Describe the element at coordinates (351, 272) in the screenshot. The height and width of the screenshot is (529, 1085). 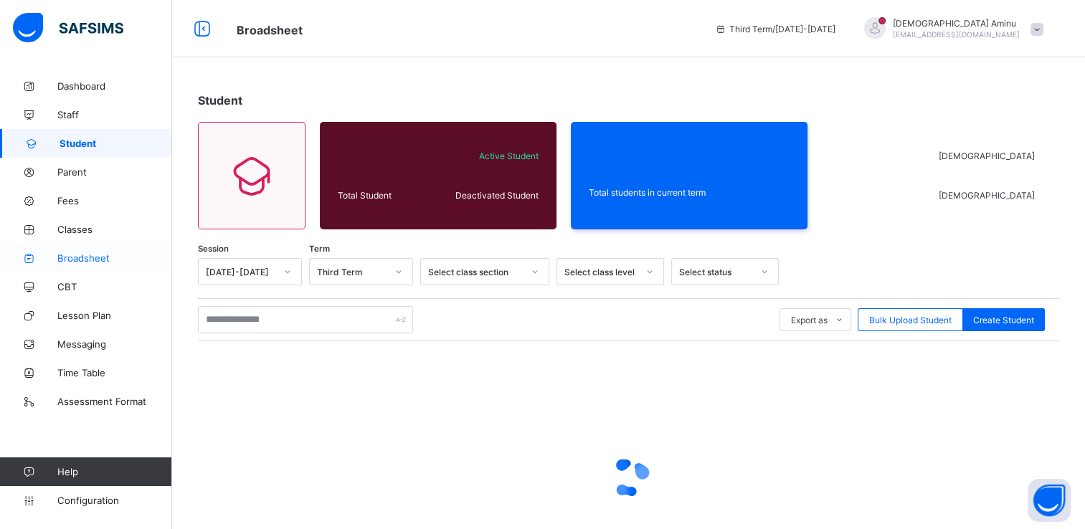
I see `div: Third Term` at that location.